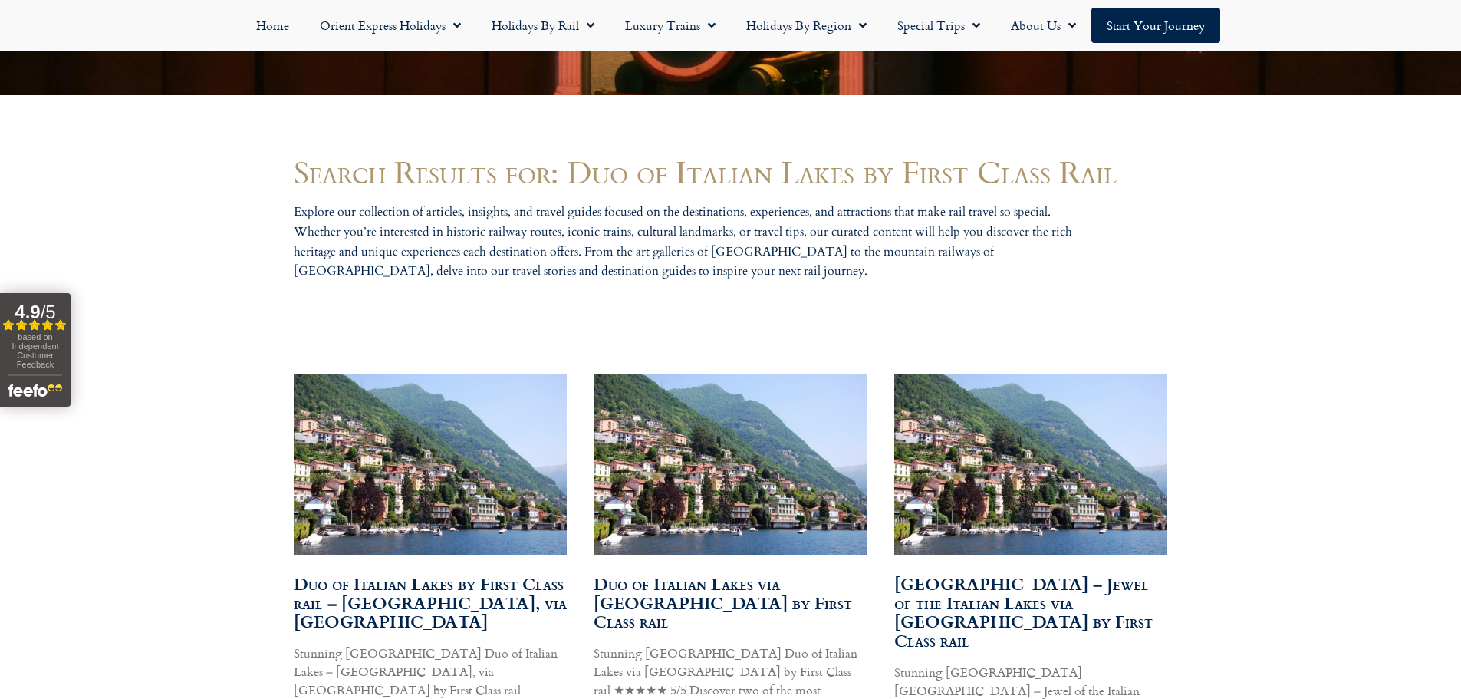 This screenshot has height=699, width=1461. Describe the element at coordinates (730, 25) in the screenshot. I see `nav: Menu` at that location.